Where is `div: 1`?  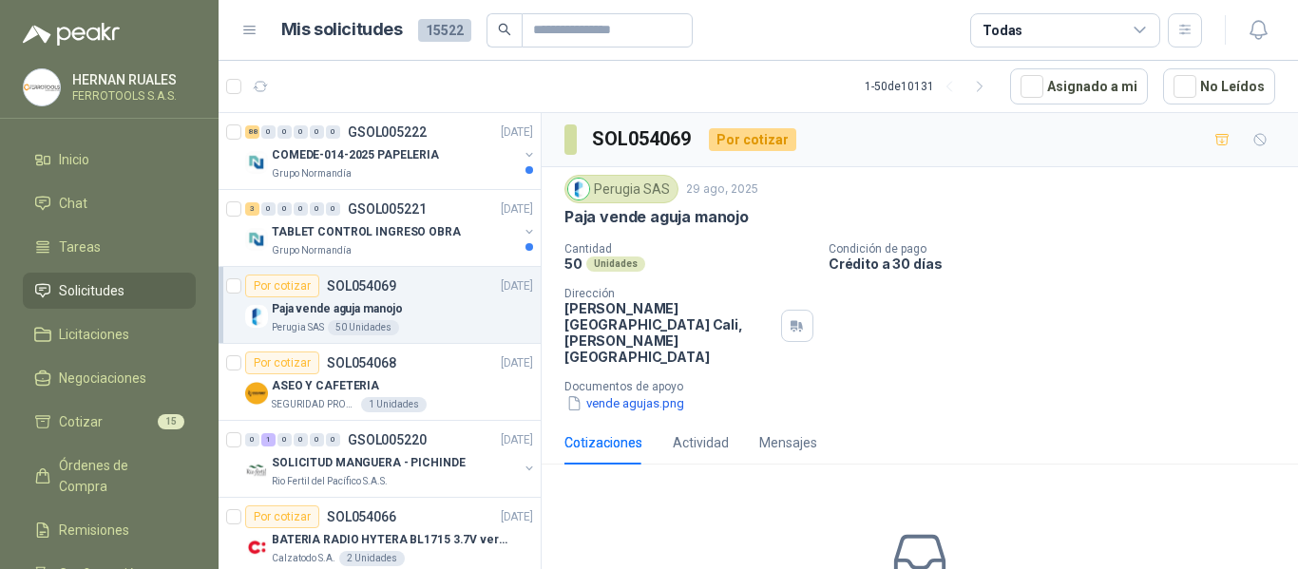
div: 1 is located at coordinates (268, 440).